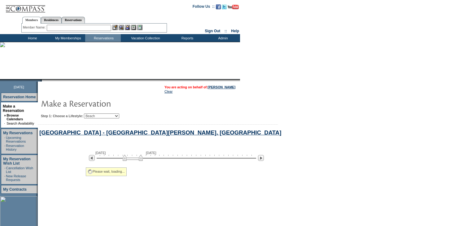 Image resolution: width=472 pixels, height=226 pixels. Describe the element at coordinates (15, 147) in the screenshot. I see `a: Reservation History` at that location.